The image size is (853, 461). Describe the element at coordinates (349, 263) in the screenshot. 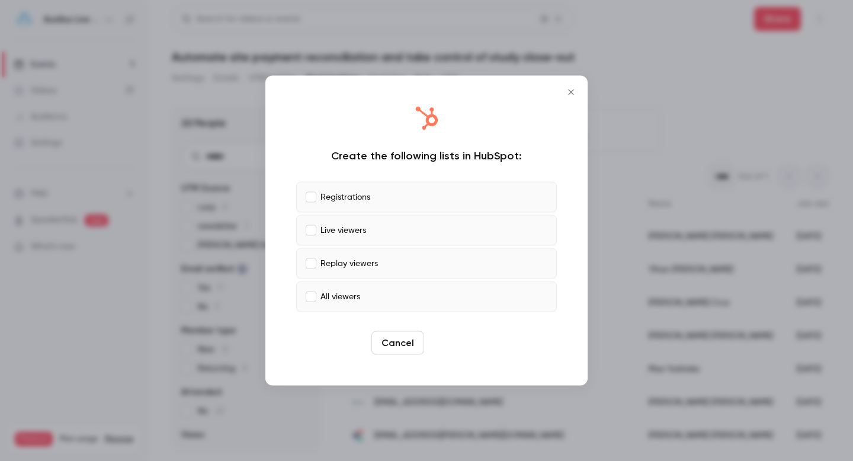

I see `p: Replay viewers` at that location.